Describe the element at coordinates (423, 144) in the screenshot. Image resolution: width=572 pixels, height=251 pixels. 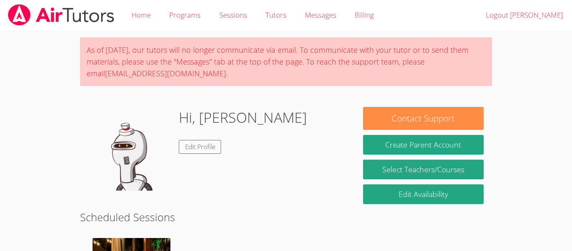
I see `button: Create Parent Account` at that location.